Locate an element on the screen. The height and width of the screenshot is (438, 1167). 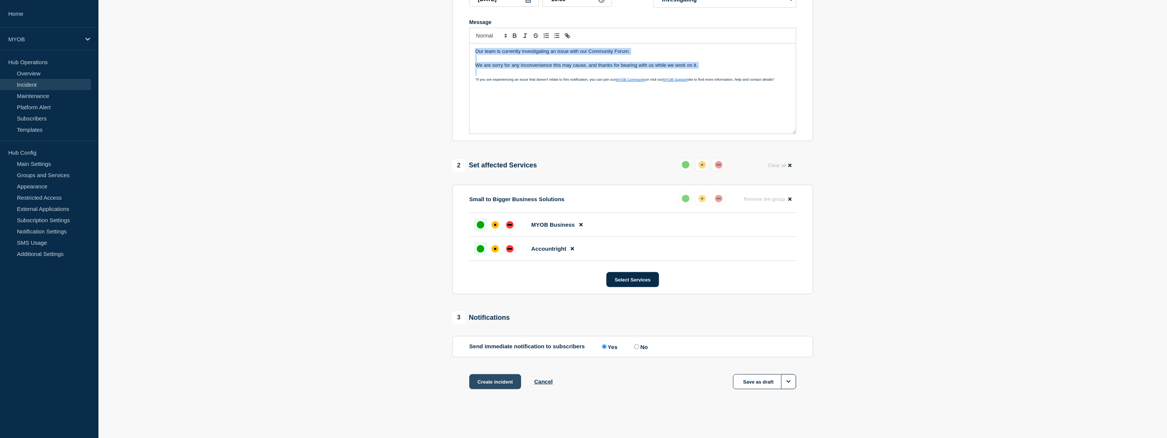
button: Toggle link is located at coordinates (567, 36).